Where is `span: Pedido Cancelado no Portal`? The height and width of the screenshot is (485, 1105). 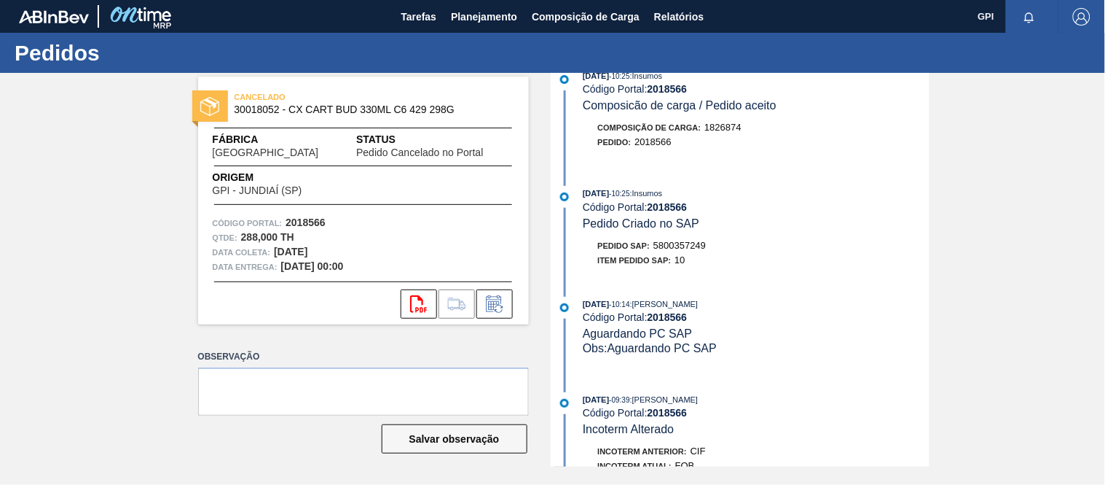 span: Pedido Cancelado no Portal is located at coordinates (420, 152).